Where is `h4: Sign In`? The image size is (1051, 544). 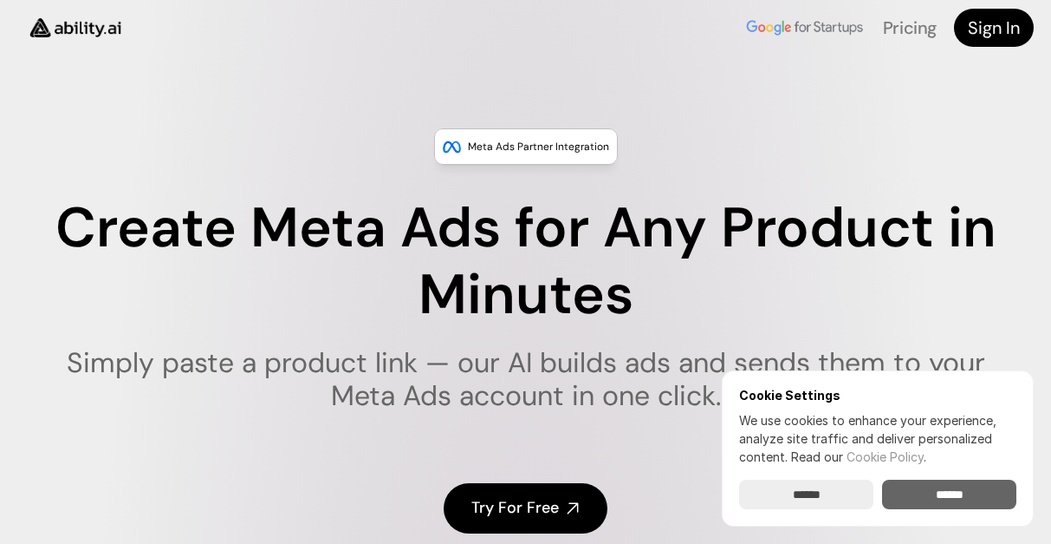
h4: Sign In is located at coordinates (994, 28).